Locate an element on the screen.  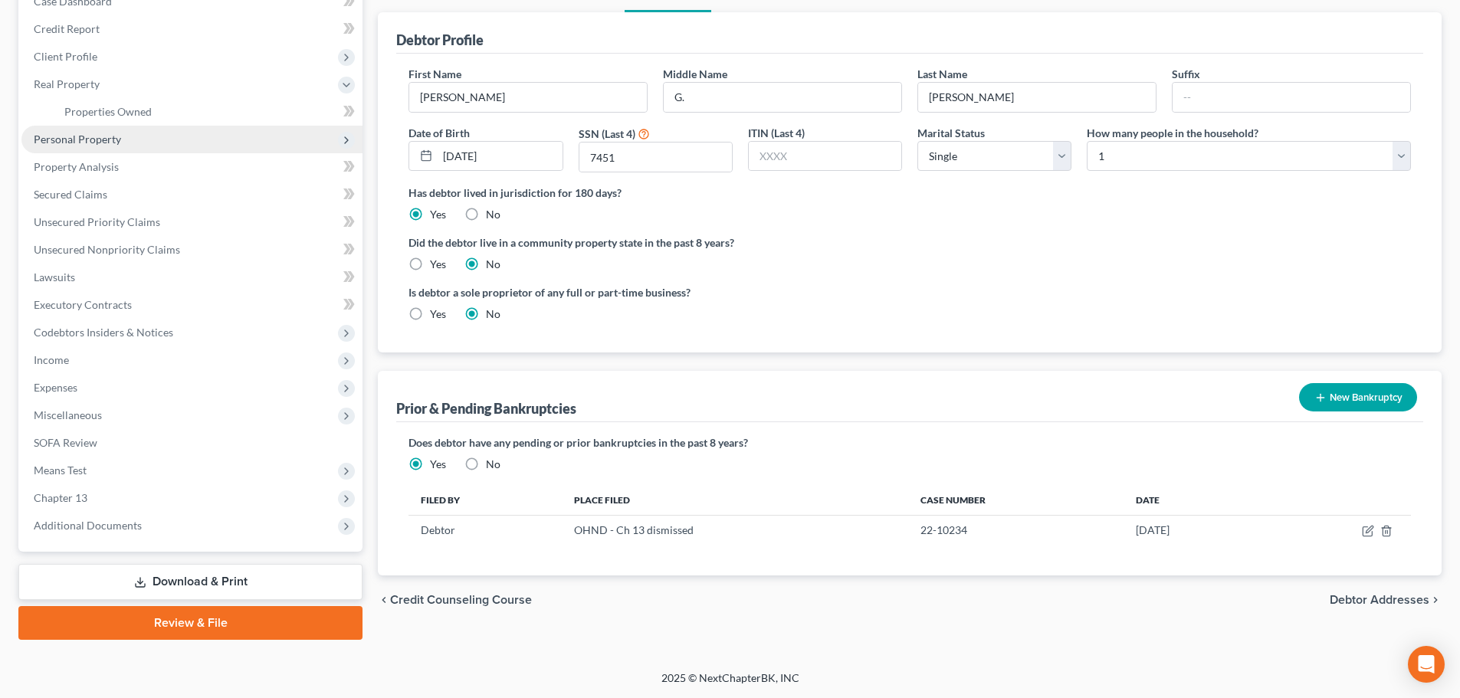
span: Credit Counseling Course is located at coordinates (461, 600).